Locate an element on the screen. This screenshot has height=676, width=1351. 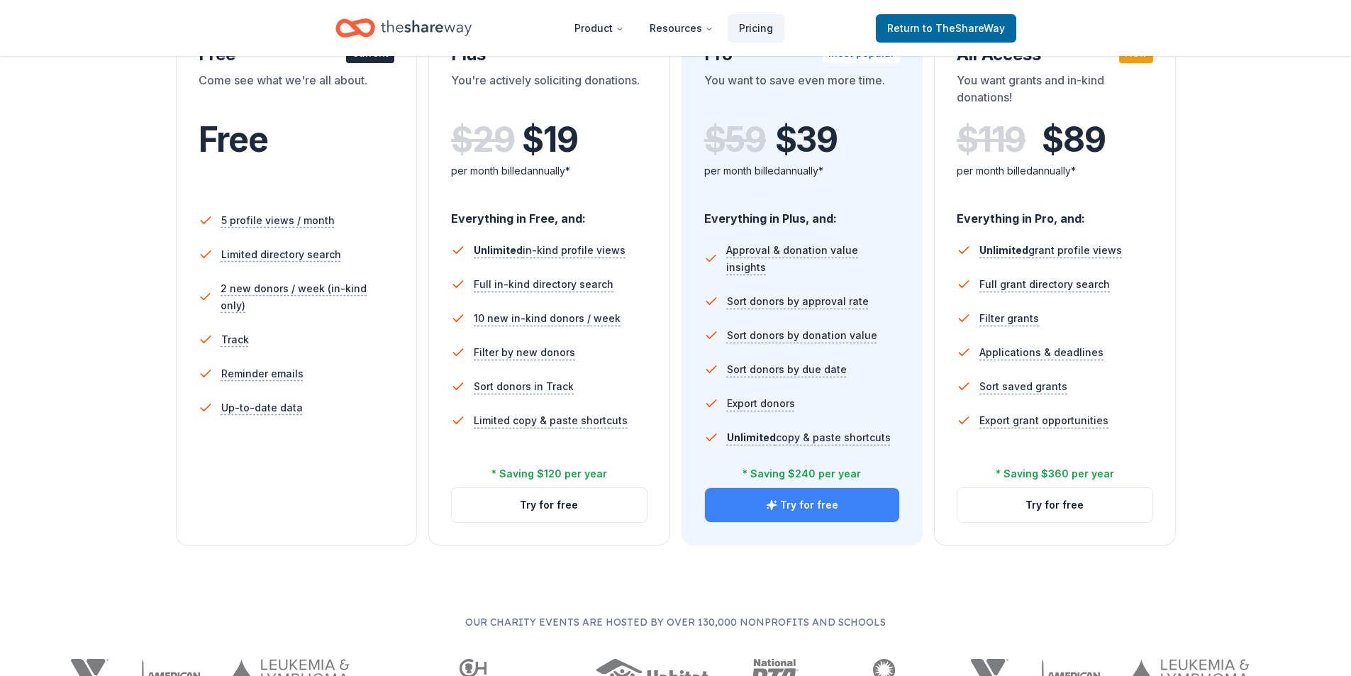
div: You want grants and in-kind donations! is located at coordinates (1055, 92).